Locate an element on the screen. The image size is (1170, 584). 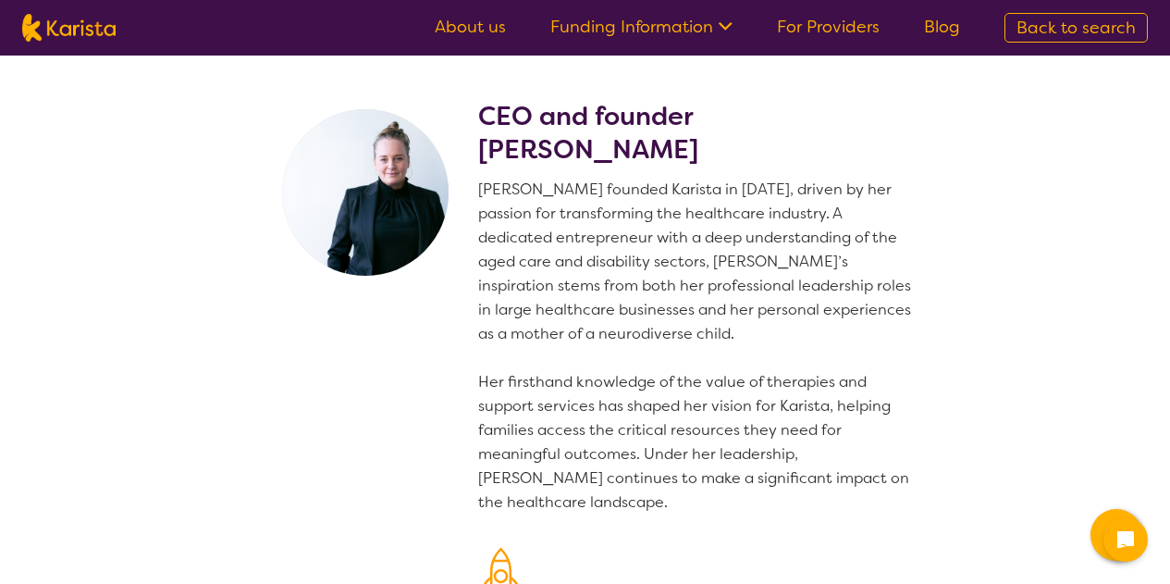
img: Karista logo is located at coordinates (68, 28).